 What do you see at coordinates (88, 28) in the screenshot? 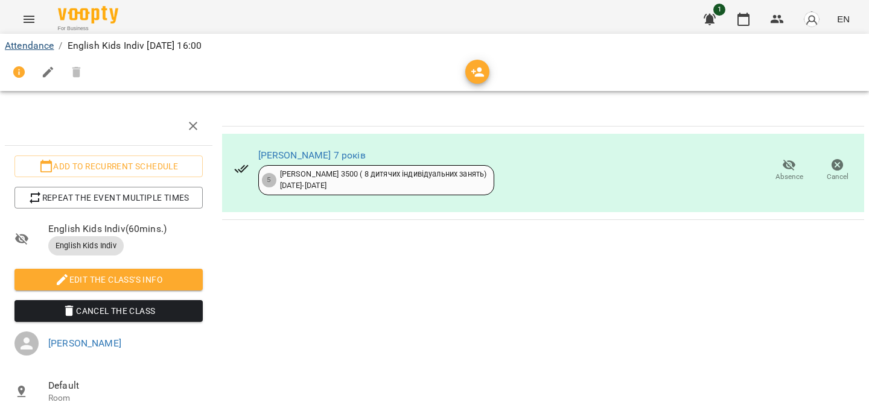
I see `span: For Business` at bounding box center [88, 28].